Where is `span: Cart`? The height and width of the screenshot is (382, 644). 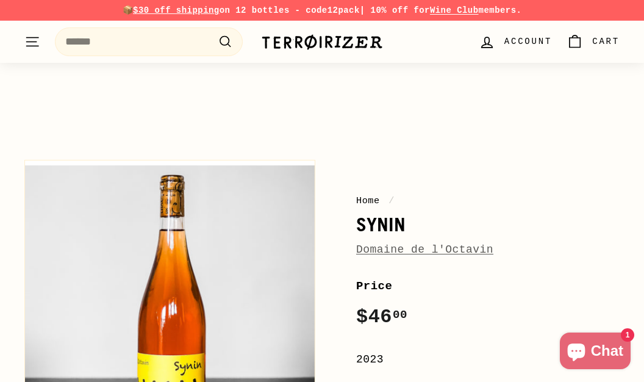
span: Cart is located at coordinates (606, 41).